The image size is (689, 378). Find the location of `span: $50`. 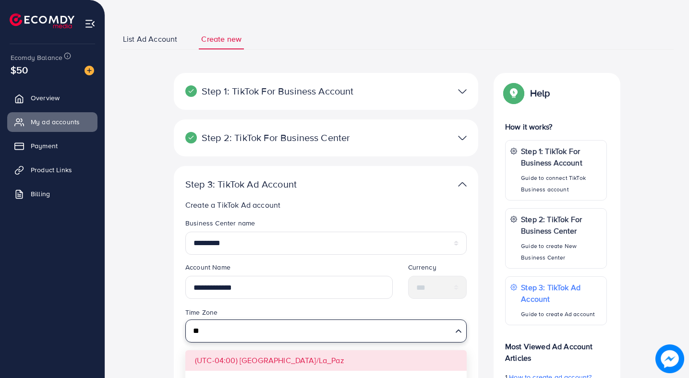

span: $50 is located at coordinates (19, 70).